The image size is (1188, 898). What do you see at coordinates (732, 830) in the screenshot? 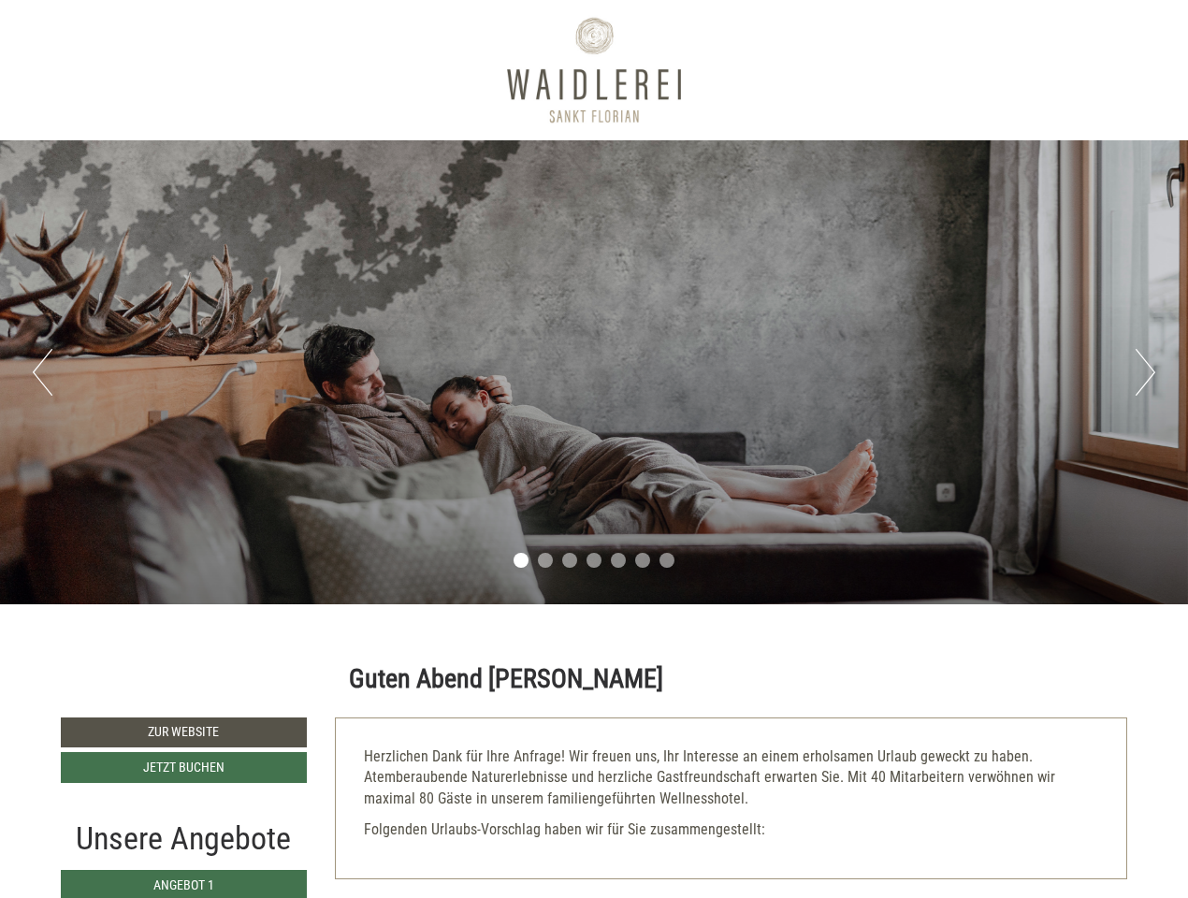
I see `p: Folgenden Urlaubs-Vorschlag haben wir für Sie zusammengestellt:` at bounding box center [732, 830].